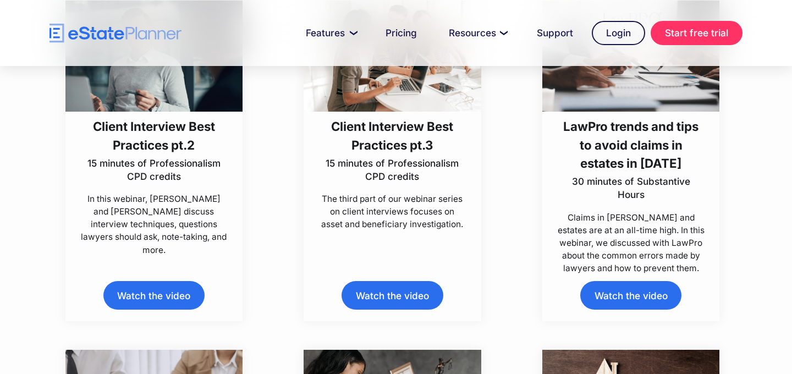 The width and height of the screenshot is (792, 374). What do you see at coordinates (392, 211) in the screenshot?
I see `p: The third part of our webinar series on client interviews focuses on asset and beneficiary invest...` at bounding box center [392, 211].